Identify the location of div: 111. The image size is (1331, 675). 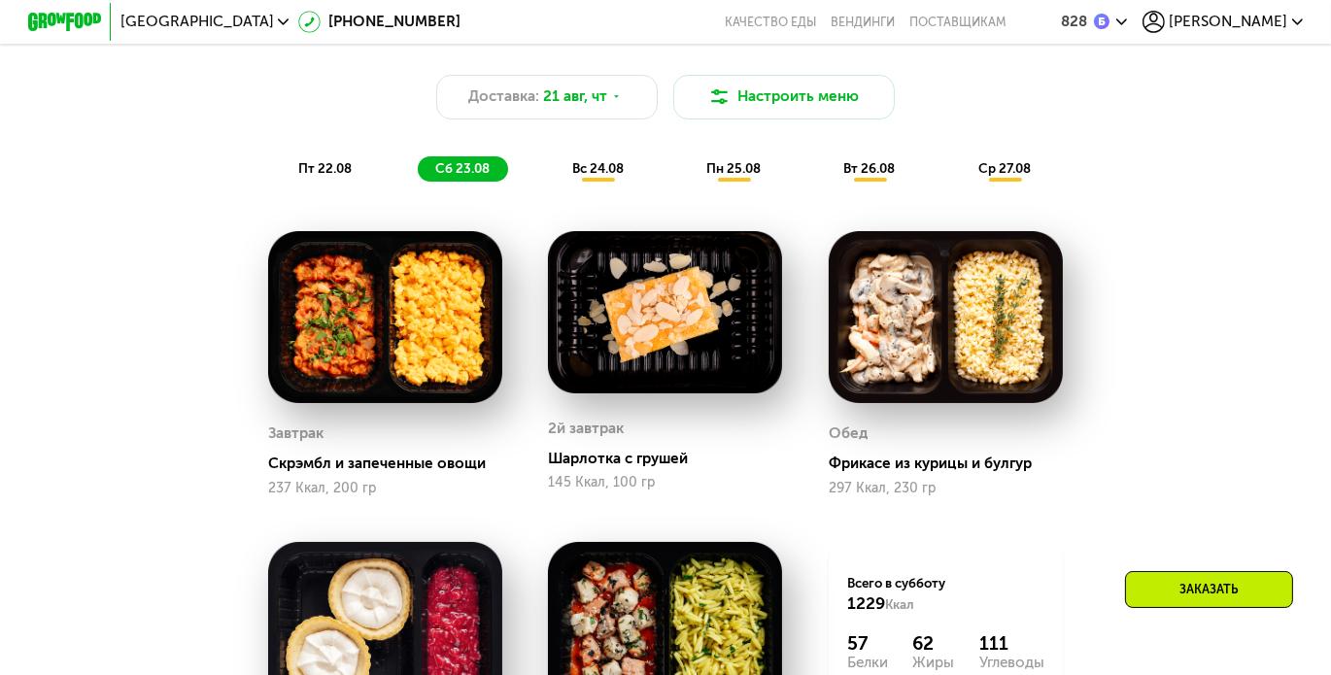
(1011, 644).